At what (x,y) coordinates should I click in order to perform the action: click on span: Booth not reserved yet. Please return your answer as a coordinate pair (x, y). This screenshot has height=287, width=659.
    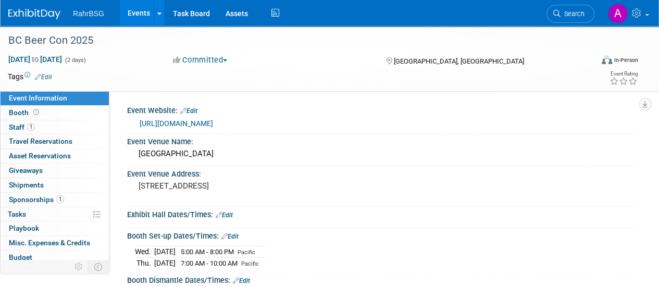
    Looking at the image, I should click on (36, 112).